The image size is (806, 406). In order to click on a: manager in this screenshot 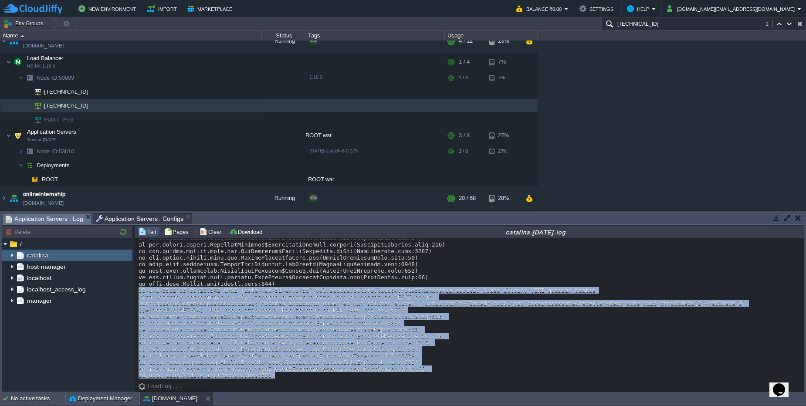, I will do `click(39, 301)`.